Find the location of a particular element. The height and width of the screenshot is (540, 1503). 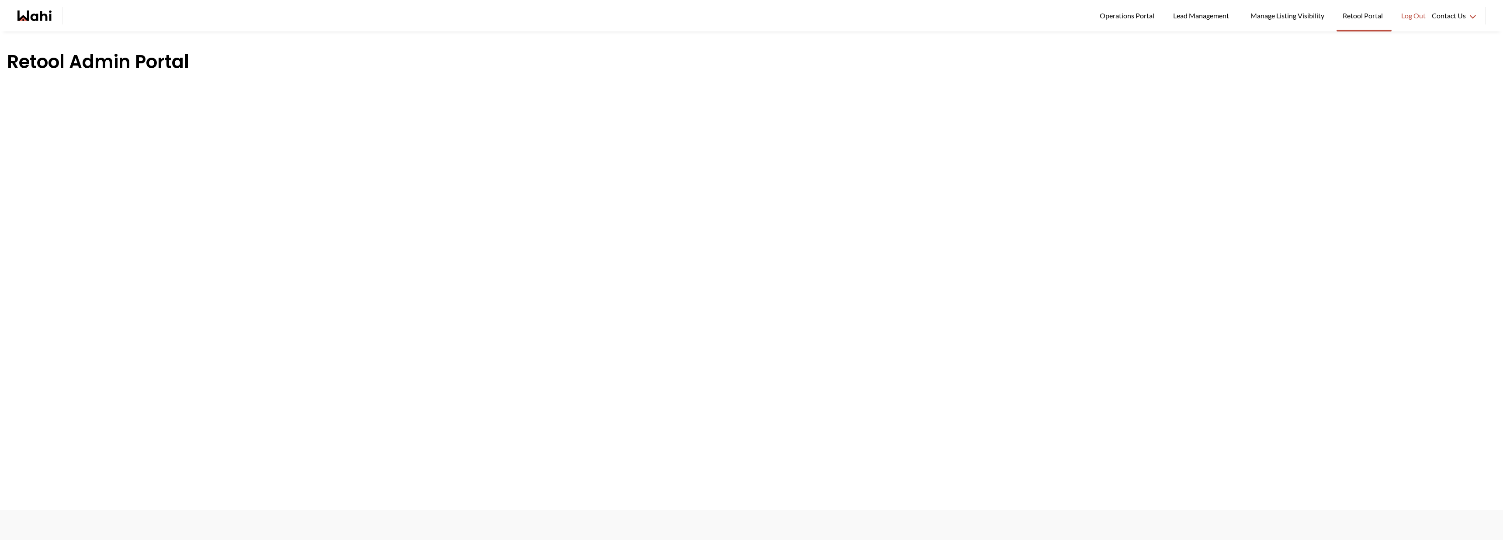

span: Manage Listing Visibility is located at coordinates (1287, 16).